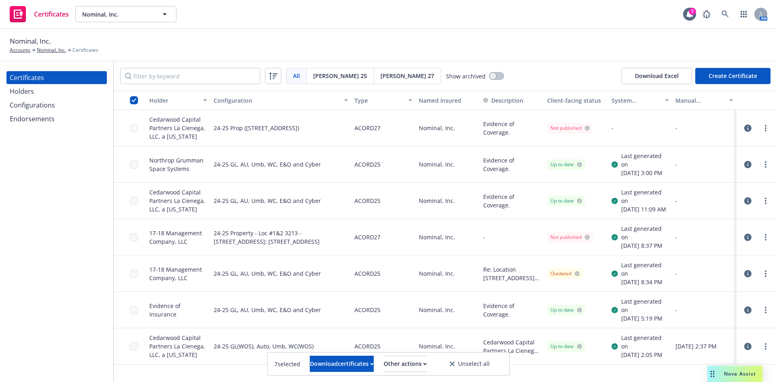 This screenshot has width=777, height=382. What do you see at coordinates (636, 100) in the screenshot?
I see `div: System certificate last generated` at bounding box center [636, 100].